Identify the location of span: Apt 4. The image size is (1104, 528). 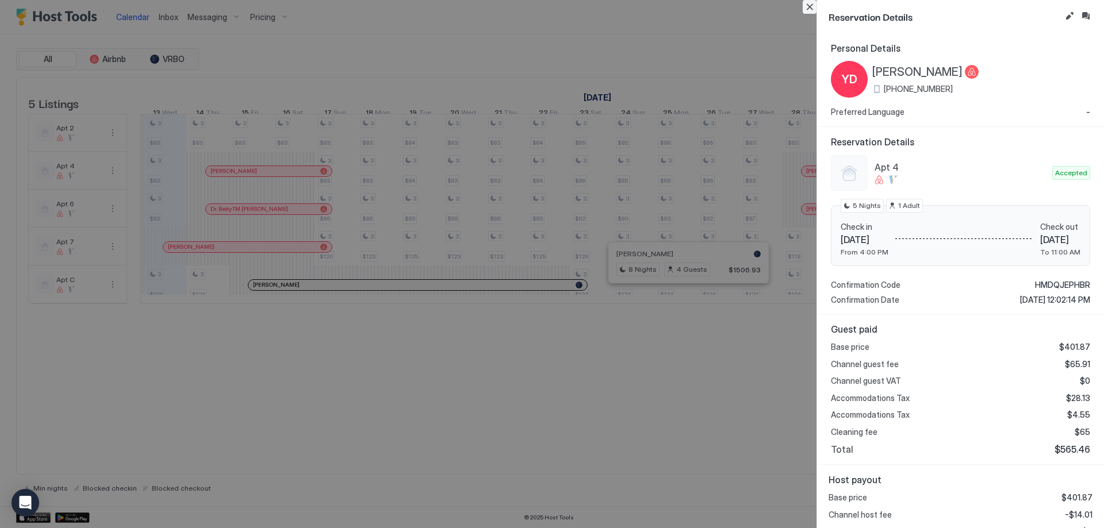
(961, 167).